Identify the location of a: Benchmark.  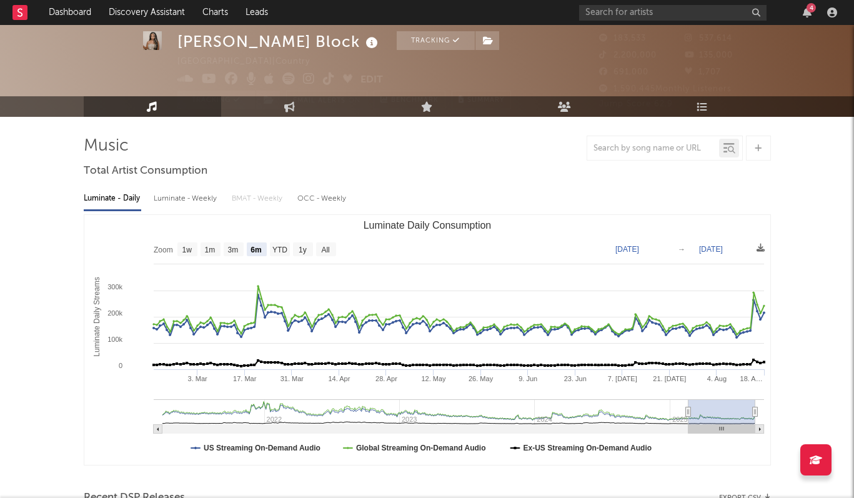
(409, 100).